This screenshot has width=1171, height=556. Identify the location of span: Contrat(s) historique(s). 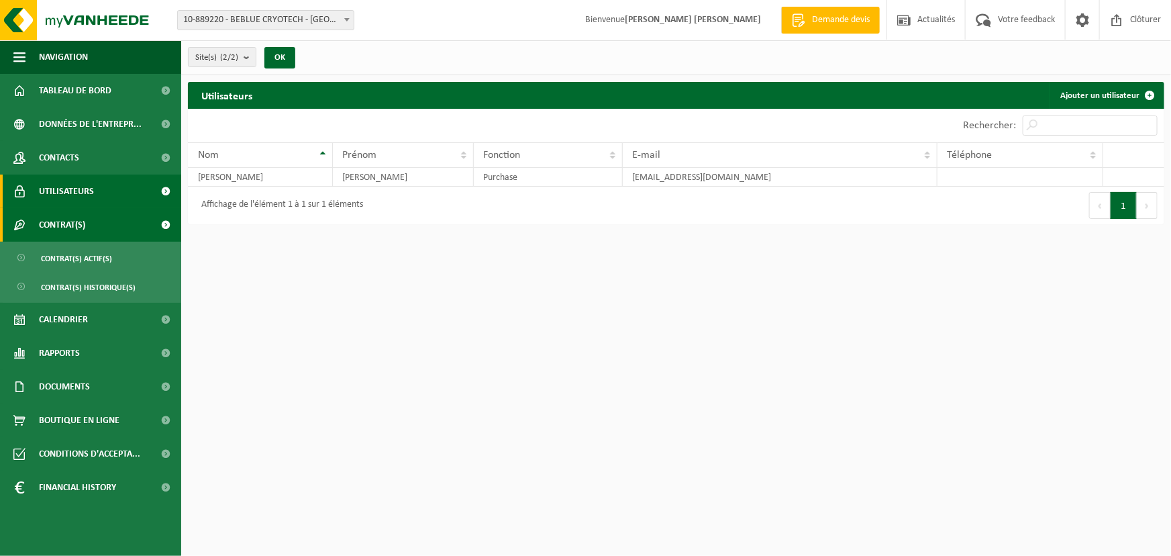
(88, 287).